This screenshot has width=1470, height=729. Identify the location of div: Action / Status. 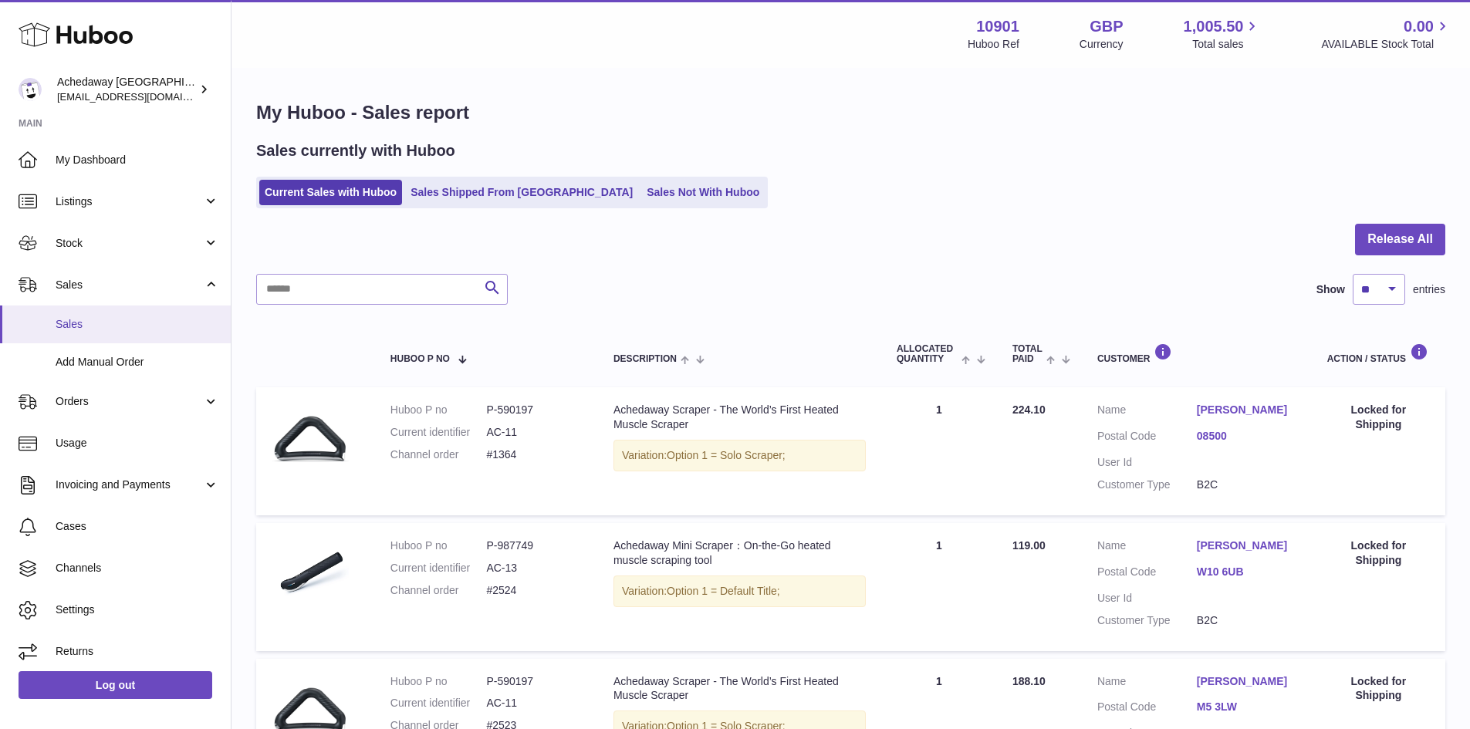
(1378, 353).